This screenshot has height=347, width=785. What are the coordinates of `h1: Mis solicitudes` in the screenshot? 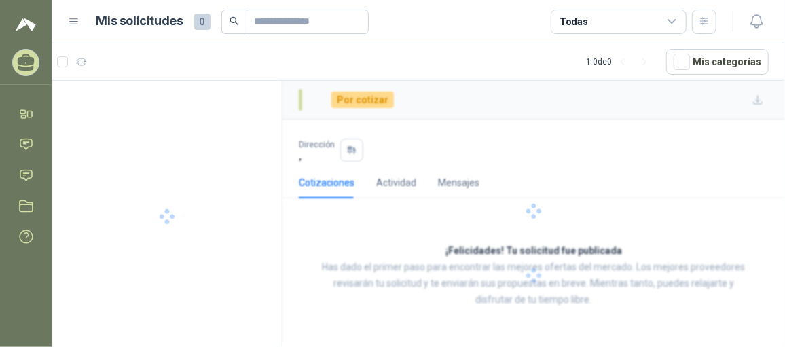 It's located at (140, 21).